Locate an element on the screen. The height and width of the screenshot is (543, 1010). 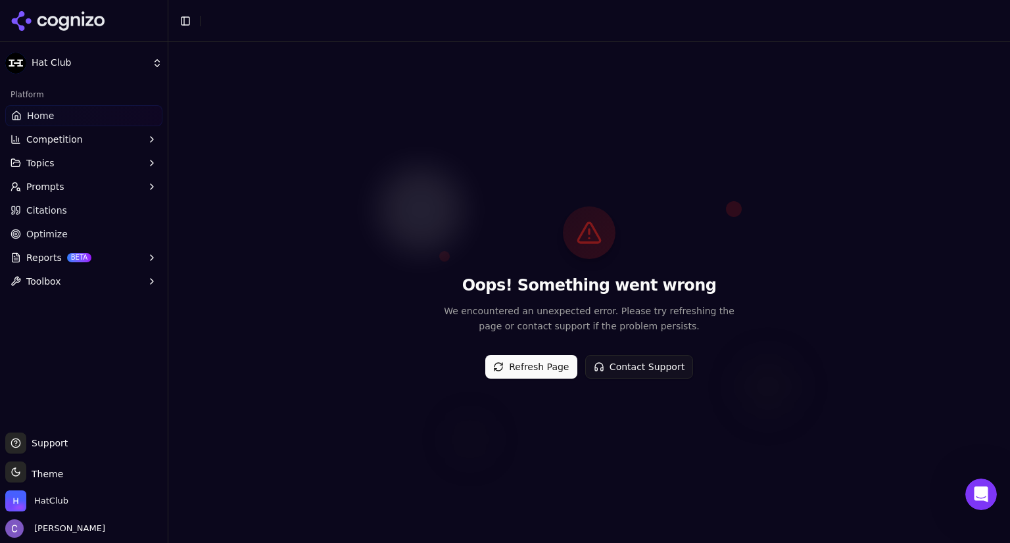
button: Upload attachment is located at coordinates (26, 428).